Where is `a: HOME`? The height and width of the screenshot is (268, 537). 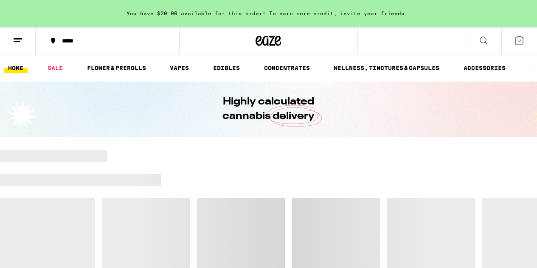 a: HOME is located at coordinates (16, 68).